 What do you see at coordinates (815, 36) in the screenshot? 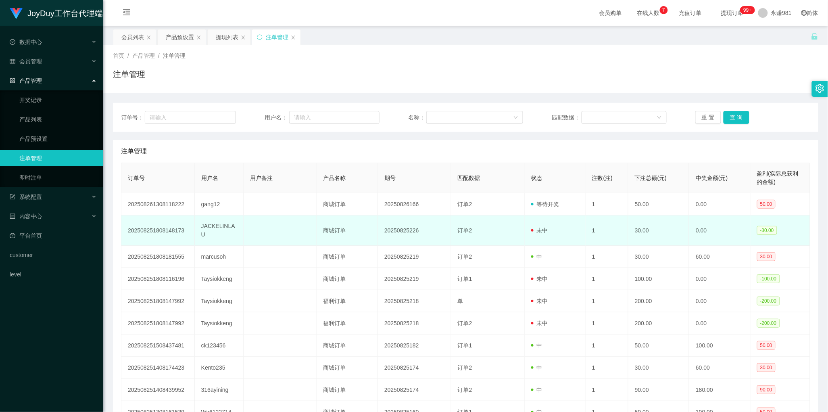
I see `i: 图标: unlock` at bounding box center [815, 36].